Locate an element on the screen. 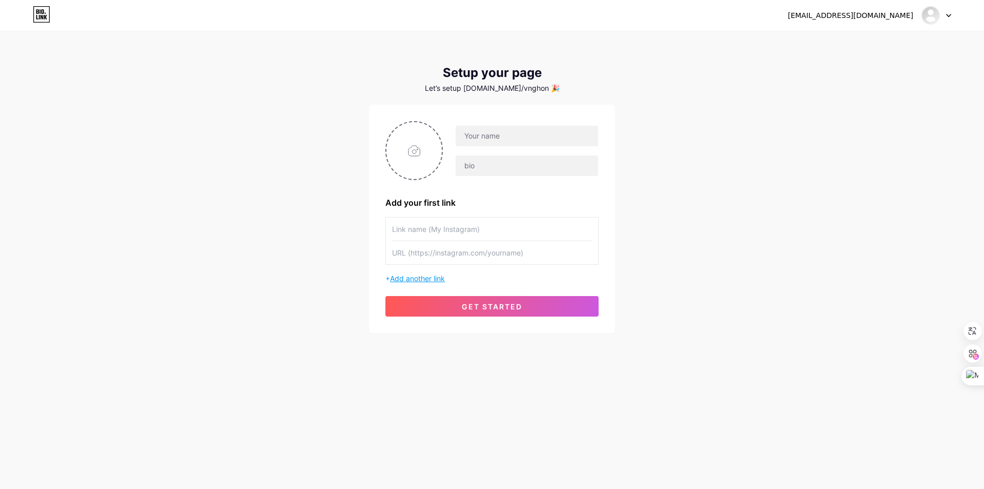 This screenshot has height=489, width=984. span: Add another link is located at coordinates (417, 278).